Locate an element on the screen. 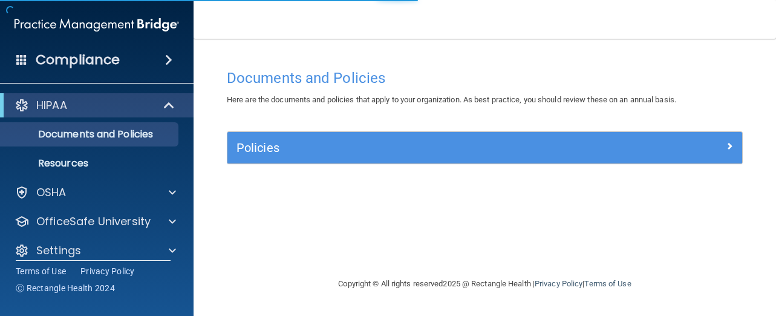 This screenshot has height=316, width=776. p: HIPAA is located at coordinates (51, 105).